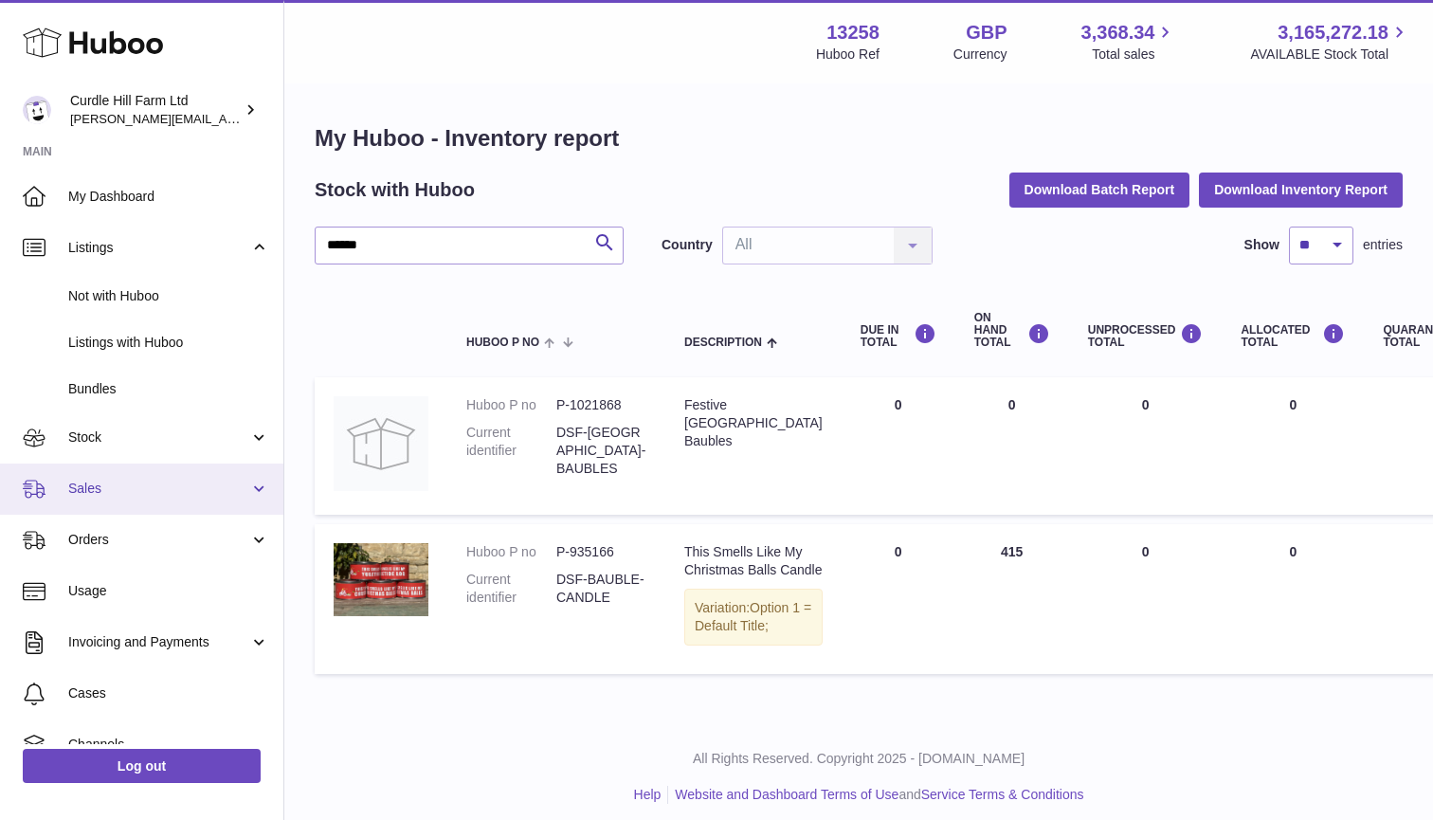  I want to click on span: Listings with Huboo, so click(169, 342).